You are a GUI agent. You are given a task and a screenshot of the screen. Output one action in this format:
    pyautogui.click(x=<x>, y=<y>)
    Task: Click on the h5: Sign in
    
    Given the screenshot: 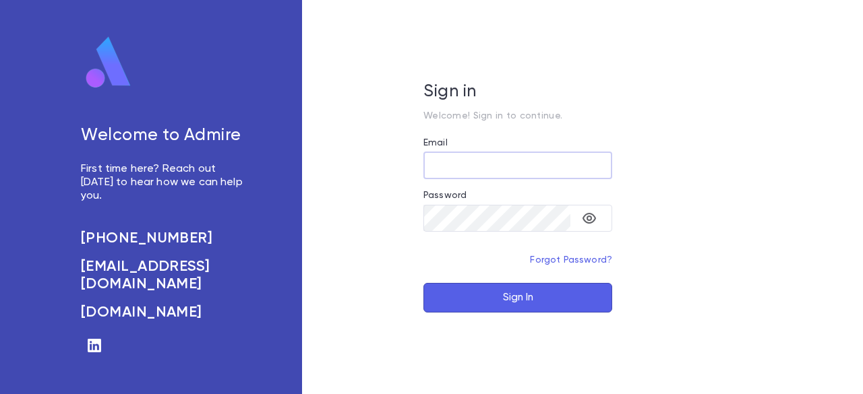 What is the action you would take?
    pyautogui.click(x=518, y=92)
    